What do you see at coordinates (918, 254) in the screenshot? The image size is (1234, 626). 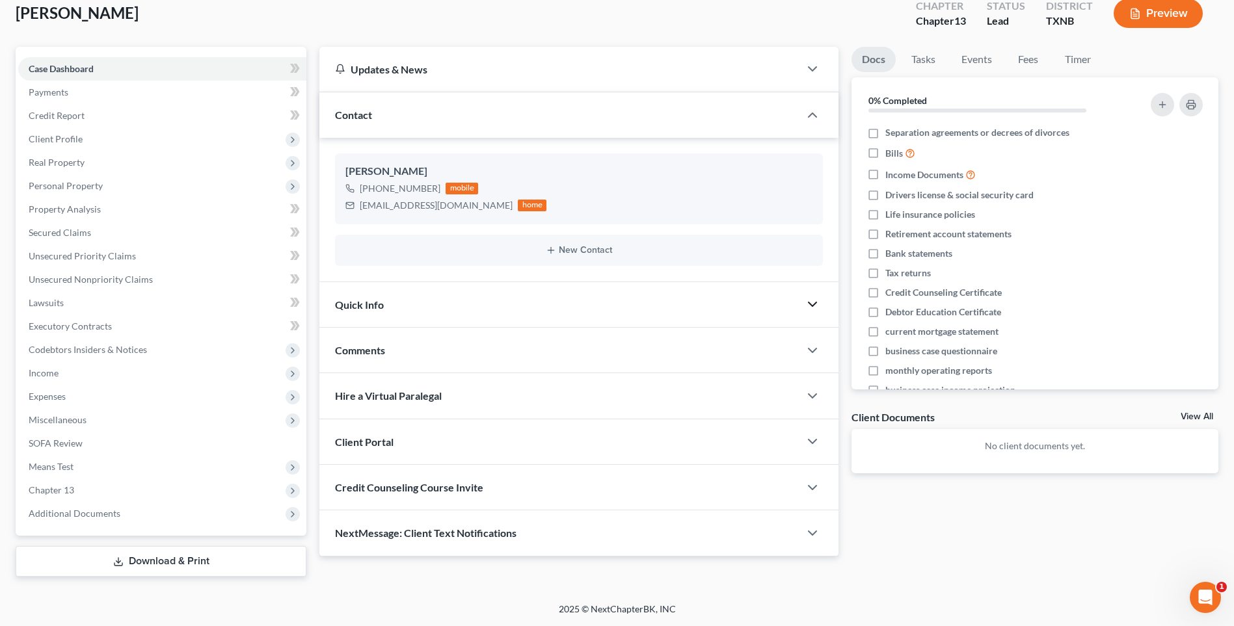 I see `span: Bank statements` at bounding box center [918, 254].